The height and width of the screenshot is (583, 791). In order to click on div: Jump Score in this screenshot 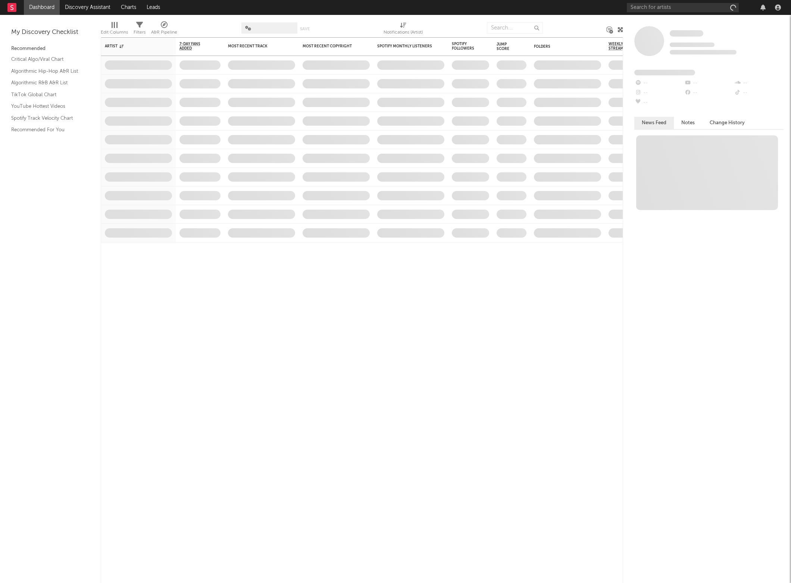, I will do `click(506, 47)`.